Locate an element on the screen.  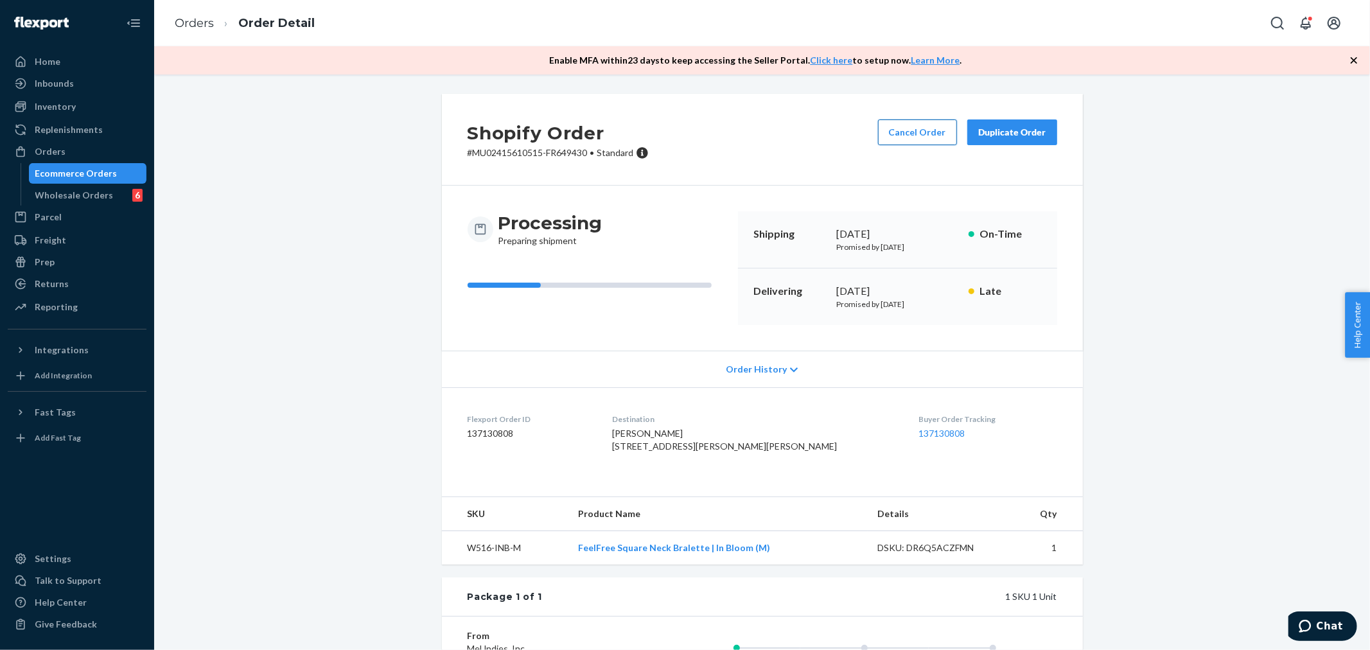
span: Chat is located at coordinates (41, 15).